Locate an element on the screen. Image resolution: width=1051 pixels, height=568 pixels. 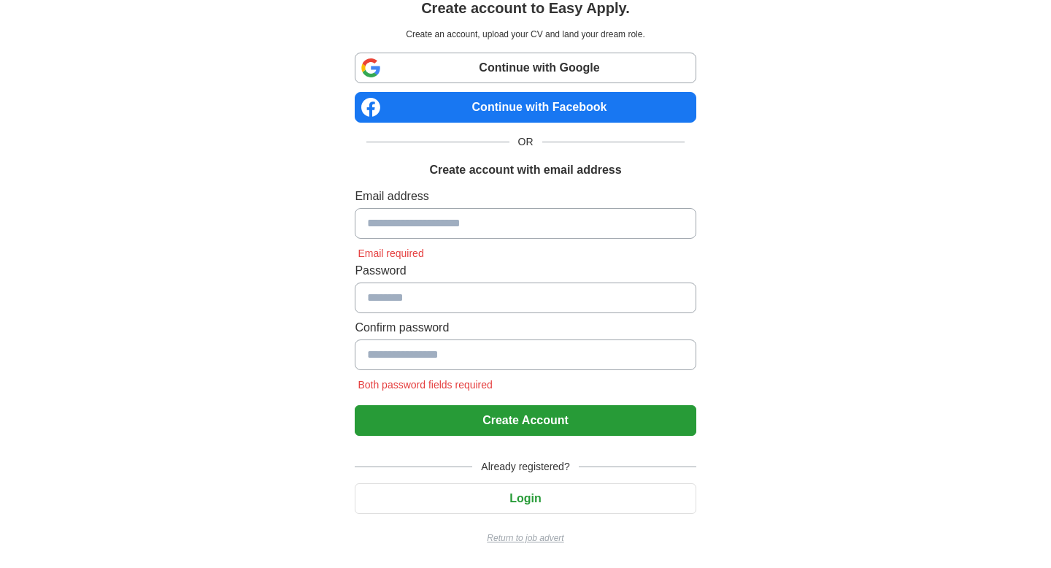
button: Login is located at coordinates (525, 499).